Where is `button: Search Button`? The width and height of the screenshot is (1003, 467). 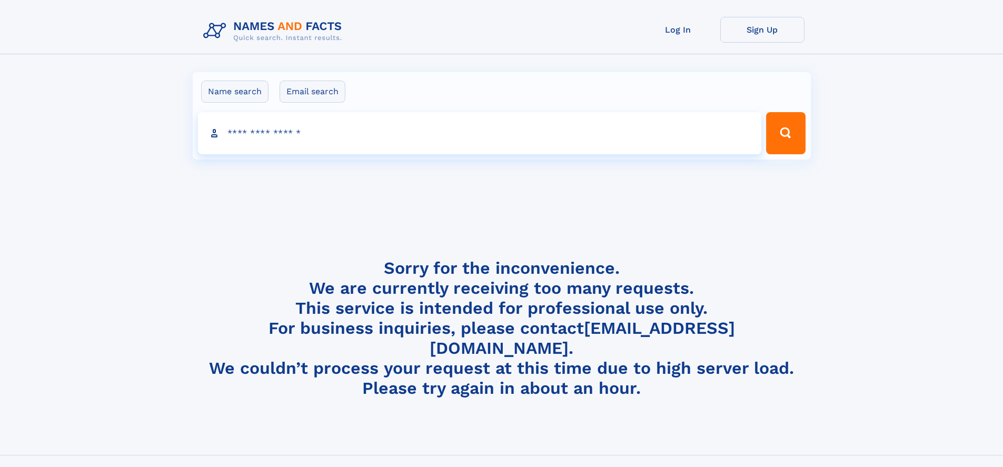
button: Search Button is located at coordinates (785, 133).